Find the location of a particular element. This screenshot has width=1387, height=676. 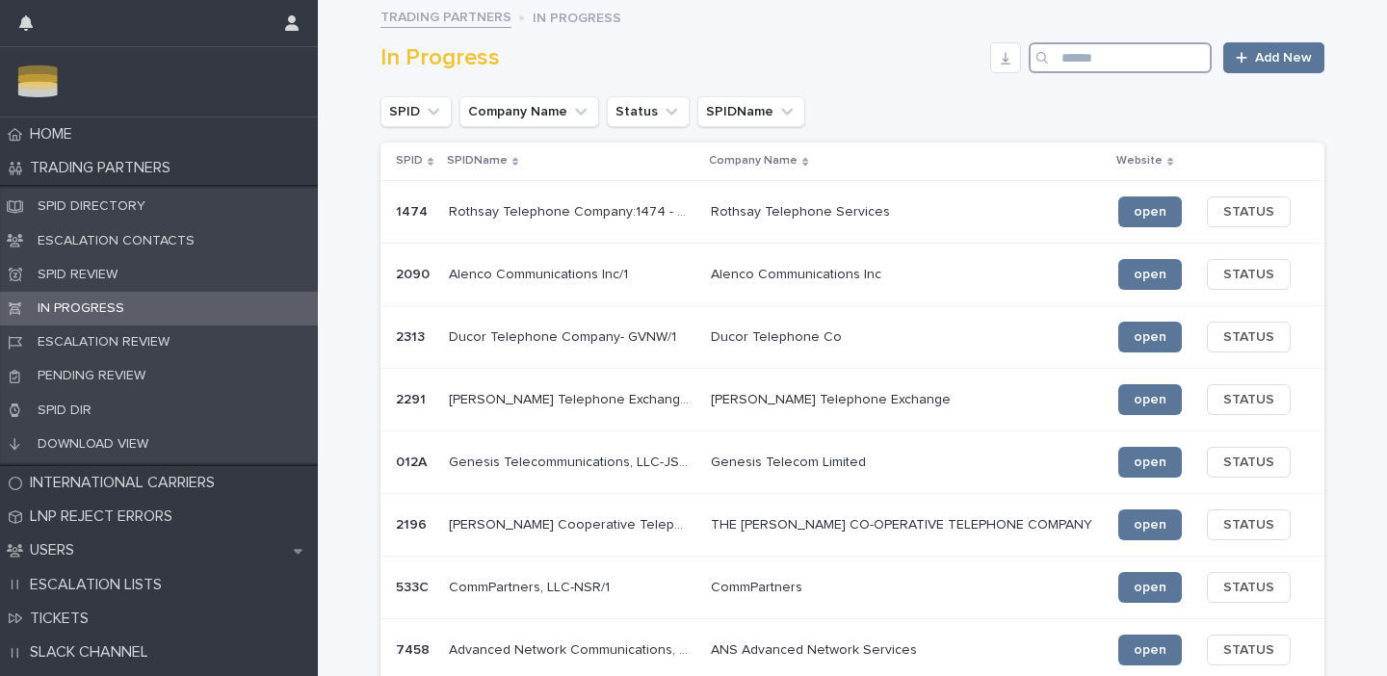

tr: 012A012A Genesis Telecommunications, LLC-JSI/1Genesis Telecommunications, LLC-JSI/1 Genesis Telec... is located at coordinates (853, 462).